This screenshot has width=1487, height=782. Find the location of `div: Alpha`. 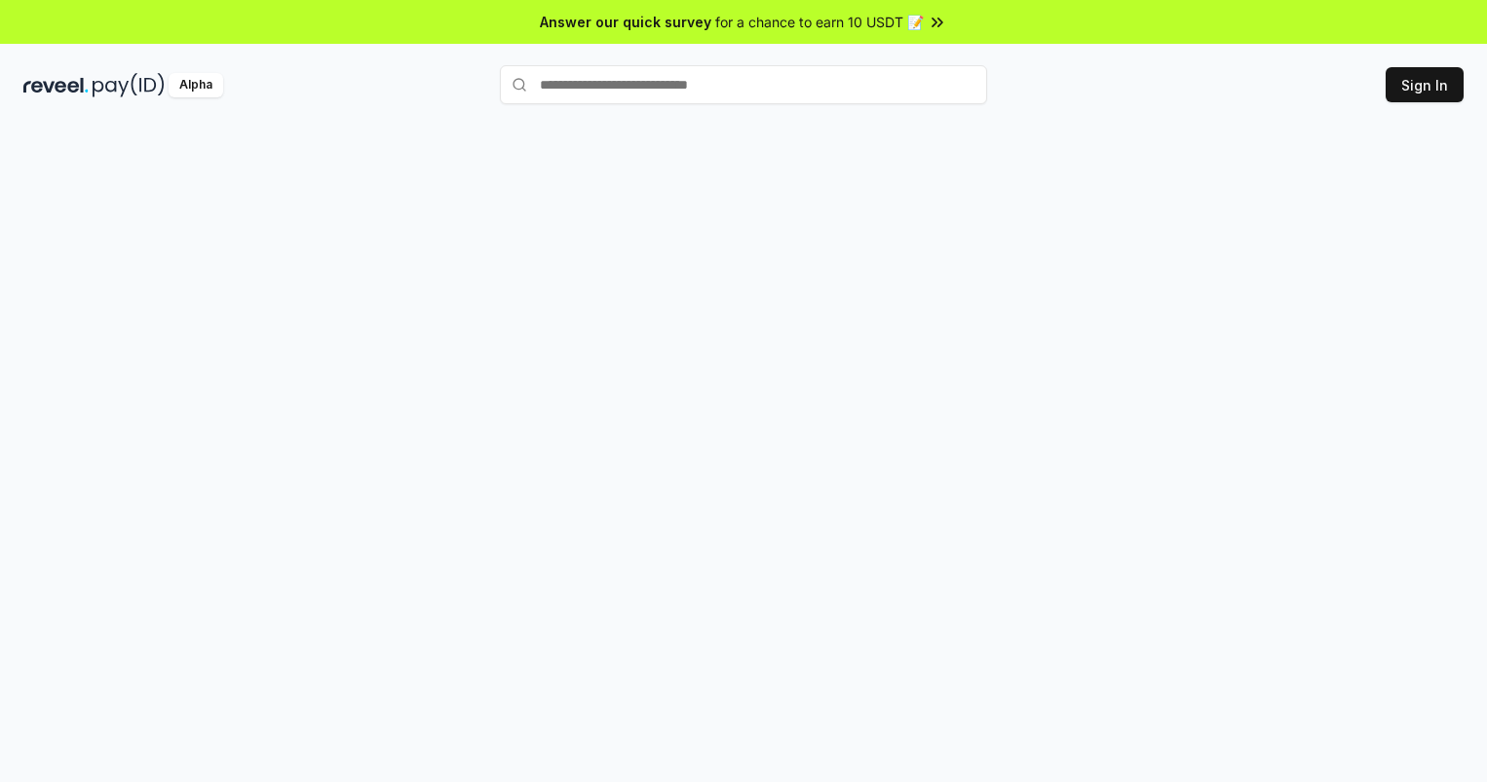

div: Alpha is located at coordinates (196, 85).